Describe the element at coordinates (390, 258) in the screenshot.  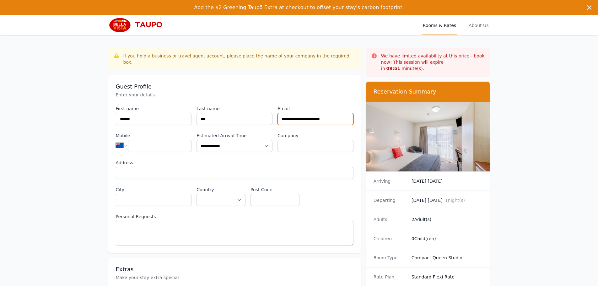
I see `dt: Room Type` at that location.